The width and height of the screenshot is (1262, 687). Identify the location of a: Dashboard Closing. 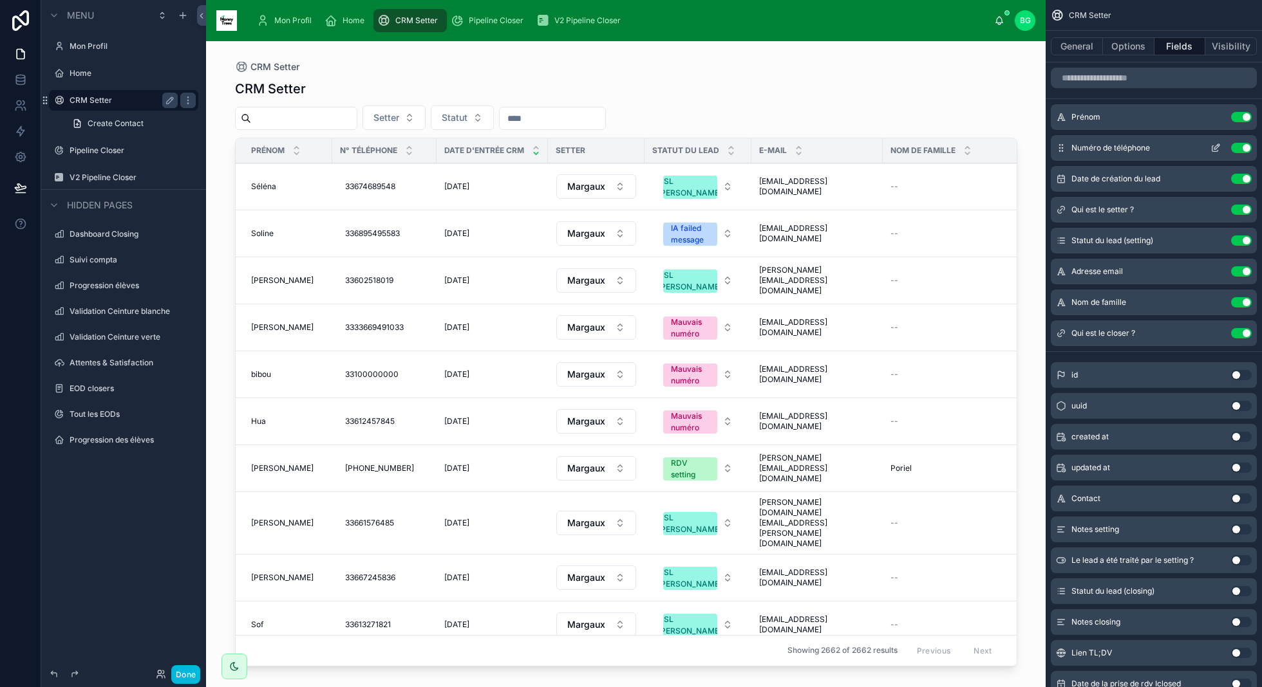
(130, 234).